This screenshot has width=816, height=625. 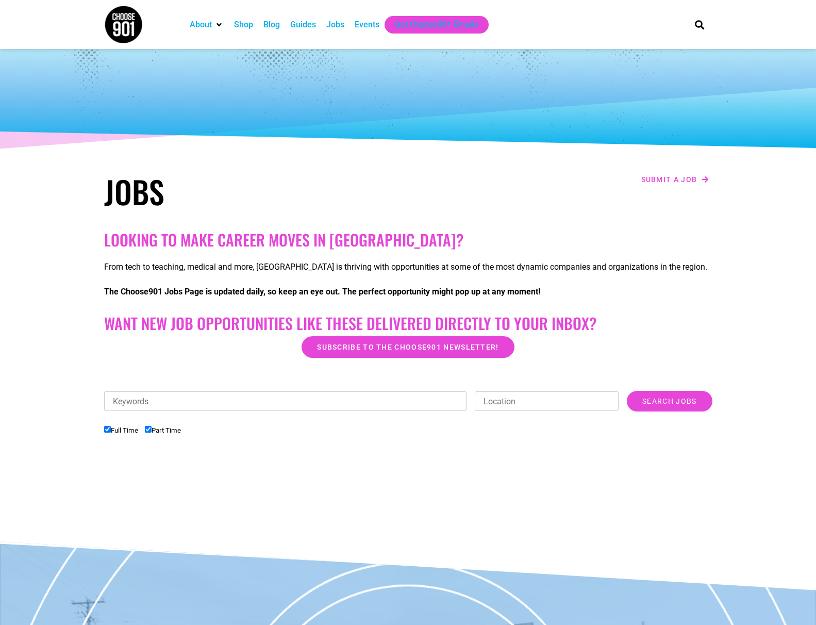 What do you see at coordinates (335, 25) in the screenshot?
I see `div: Jobs` at bounding box center [335, 25].